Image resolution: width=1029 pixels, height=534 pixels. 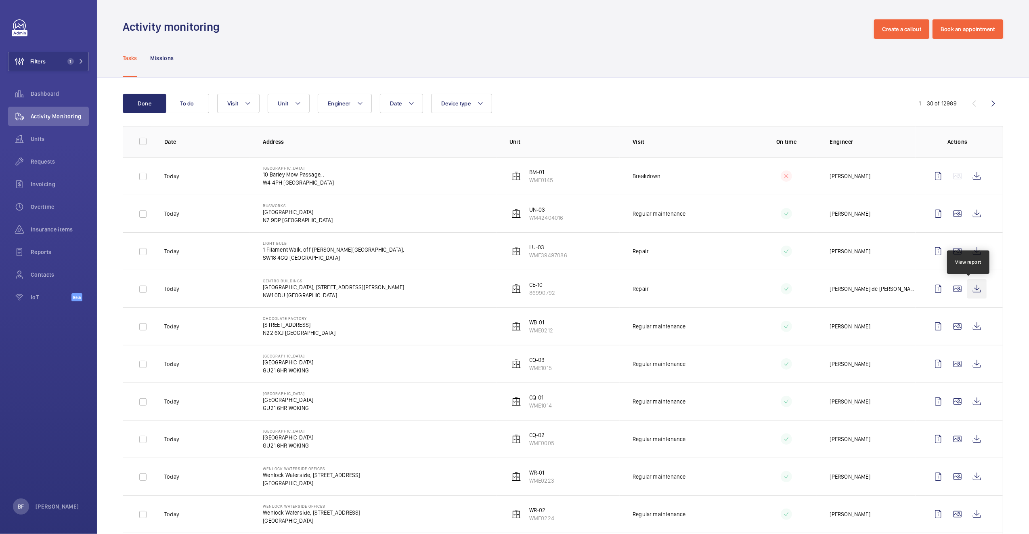 What do you see at coordinates (51, 297) in the screenshot?
I see `span: IoT` at bounding box center [51, 297].